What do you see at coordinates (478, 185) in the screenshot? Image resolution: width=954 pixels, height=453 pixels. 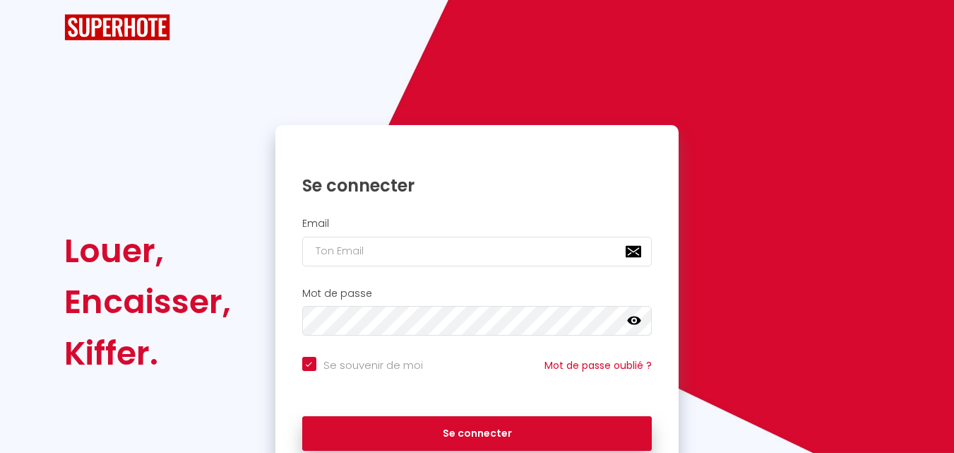 I see `h1: Se connecter` at bounding box center [478, 185].